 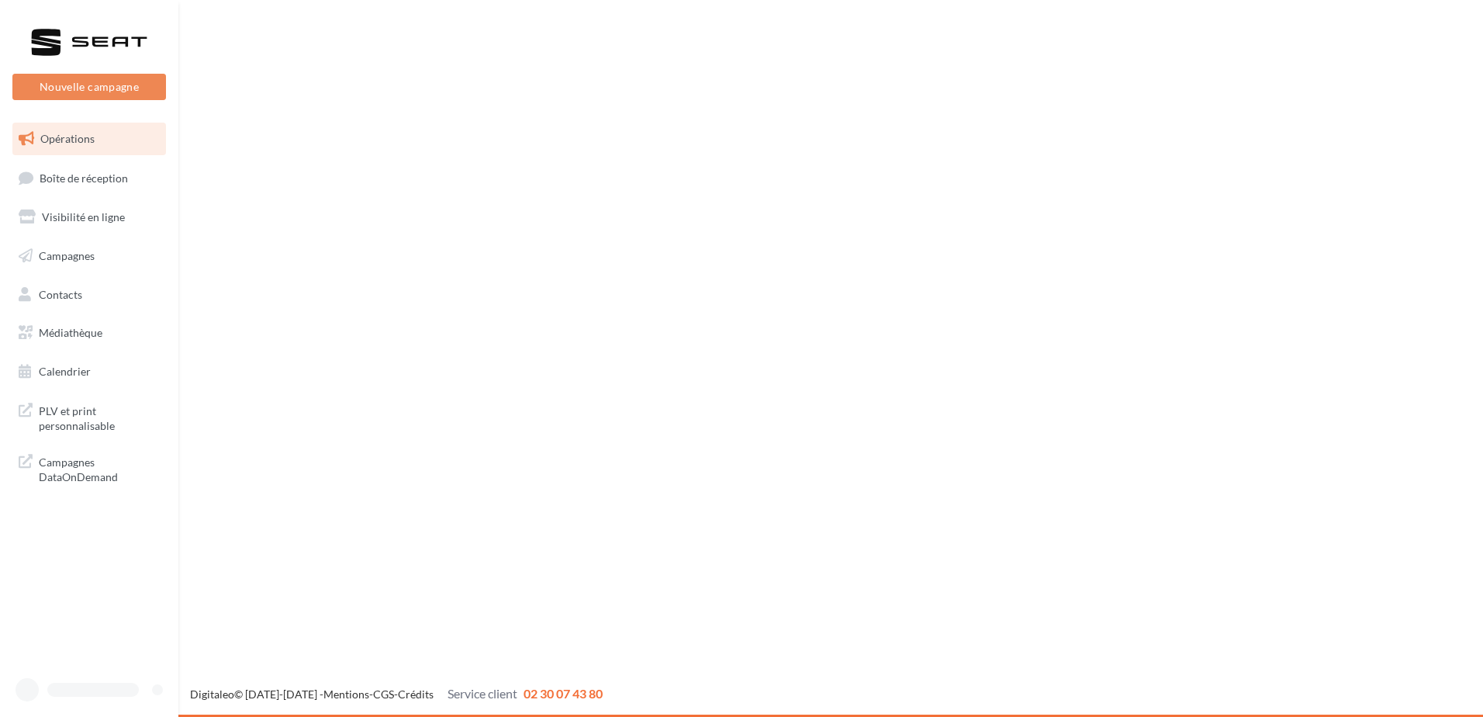 What do you see at coordinates (212, 693) in the screenshot?
I see `a: Digitaleo` at bounding box center [212, 693].